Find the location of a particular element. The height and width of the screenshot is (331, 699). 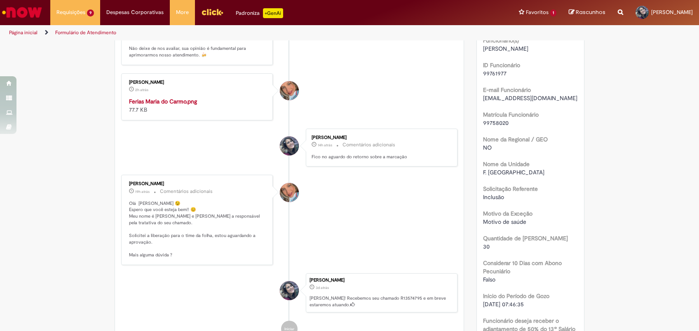

time: 29/09/2025 07:47:28 is located at coordinates (322, 288).